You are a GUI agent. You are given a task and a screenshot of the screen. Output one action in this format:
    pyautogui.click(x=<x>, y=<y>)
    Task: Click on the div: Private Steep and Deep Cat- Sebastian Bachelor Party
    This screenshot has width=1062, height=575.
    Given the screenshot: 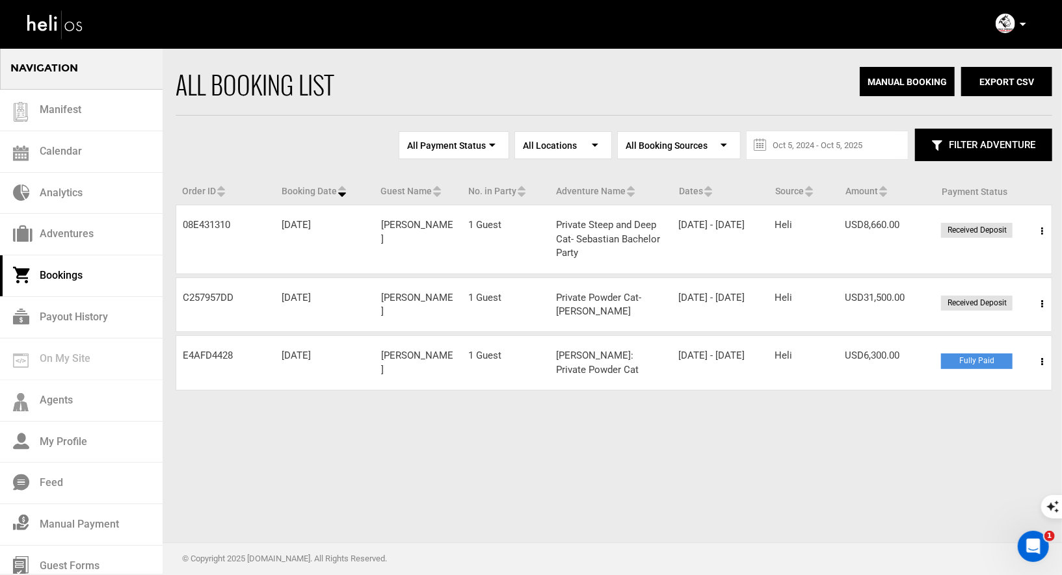 What is the action you would take?
    pyautogui.click(x=611, y=239)
    